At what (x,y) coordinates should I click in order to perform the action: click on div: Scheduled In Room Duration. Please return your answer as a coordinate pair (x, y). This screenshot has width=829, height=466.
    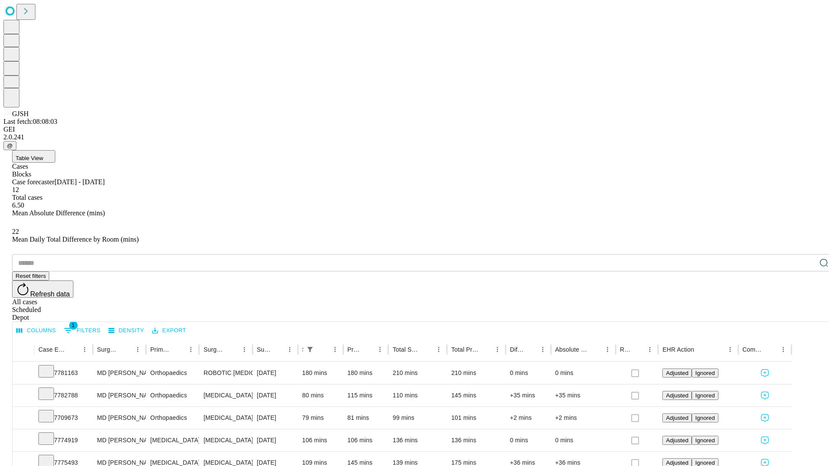
    Looking at the image, I should click on (303, 350).